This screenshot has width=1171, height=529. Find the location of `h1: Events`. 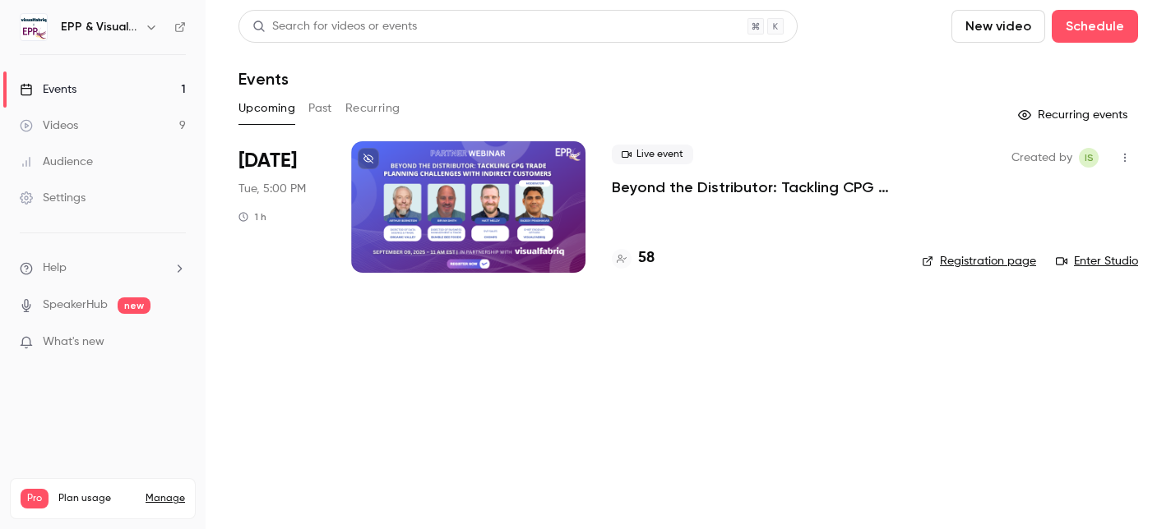

h1: Events is located at coordinates (263, 79).